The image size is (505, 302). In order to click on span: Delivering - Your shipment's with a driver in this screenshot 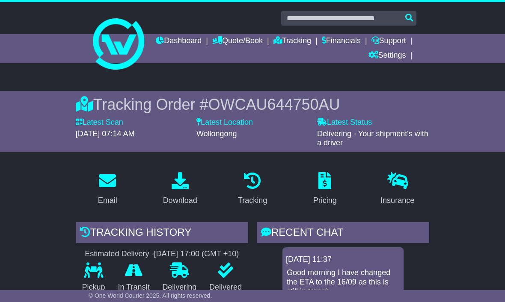, I will do `click(372, 139)`.